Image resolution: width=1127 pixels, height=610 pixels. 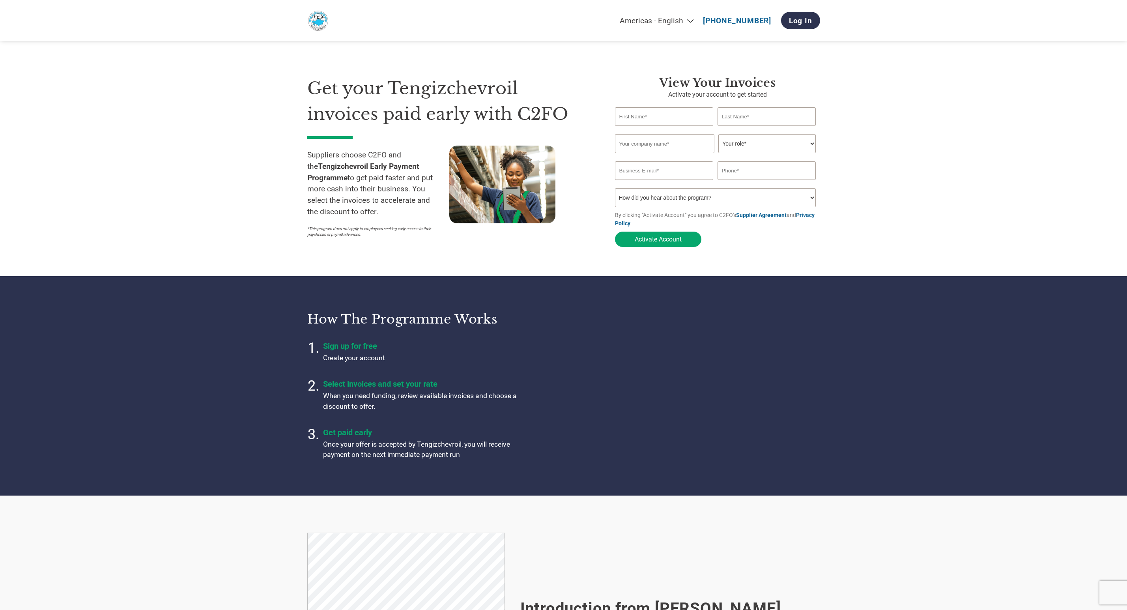 What do you see at coordinates (502, 184) in the screenshot?
I see `img: supply chain worker` at bounding box center [502, 184].